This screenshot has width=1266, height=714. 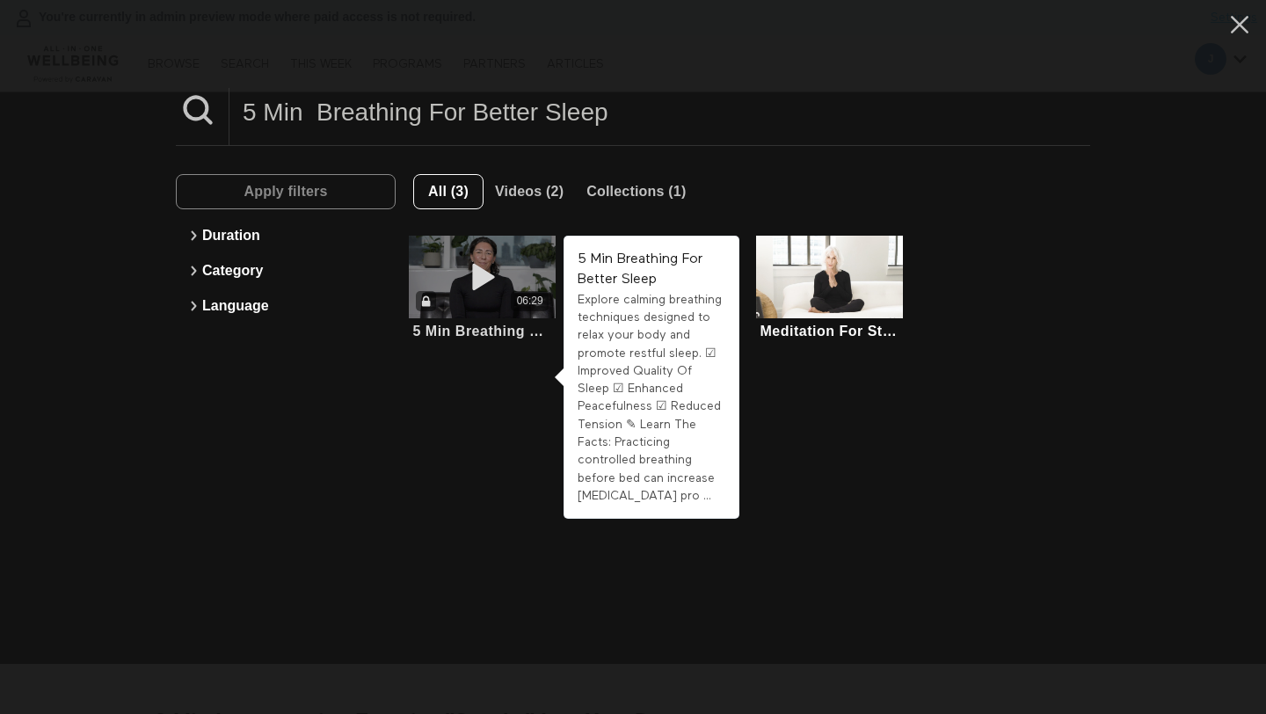 What do you see at coordinates (286, 236) in the screenshot?
I see `button: Duration` at bounding box center [286, 236].